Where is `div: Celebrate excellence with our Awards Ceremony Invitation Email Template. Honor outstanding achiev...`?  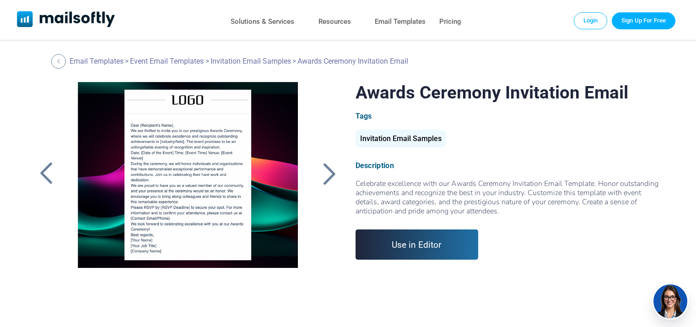
div: Celebrate excellence with our Awards Ceremony Invitation Email Template. Honor outstanding achiev... is located at coordinates (509, 197).